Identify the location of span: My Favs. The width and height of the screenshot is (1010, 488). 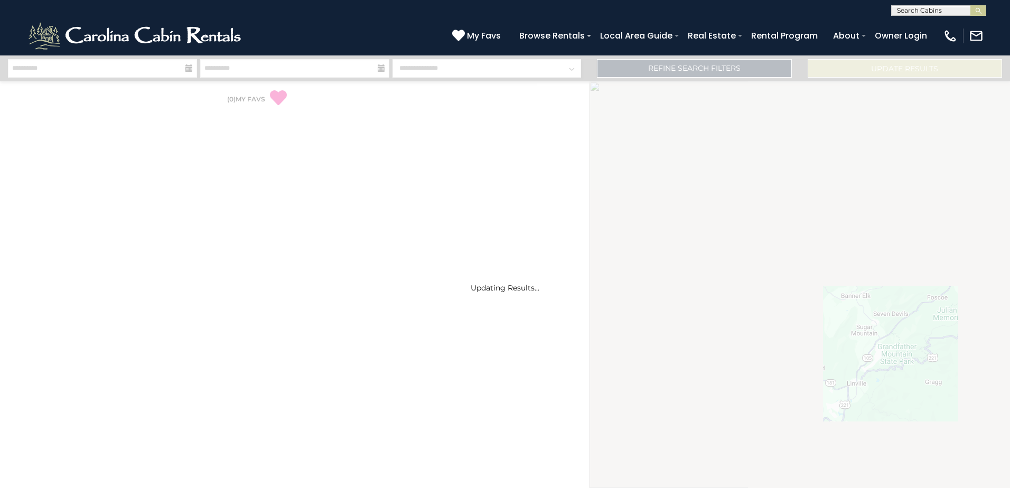
(484, 35).